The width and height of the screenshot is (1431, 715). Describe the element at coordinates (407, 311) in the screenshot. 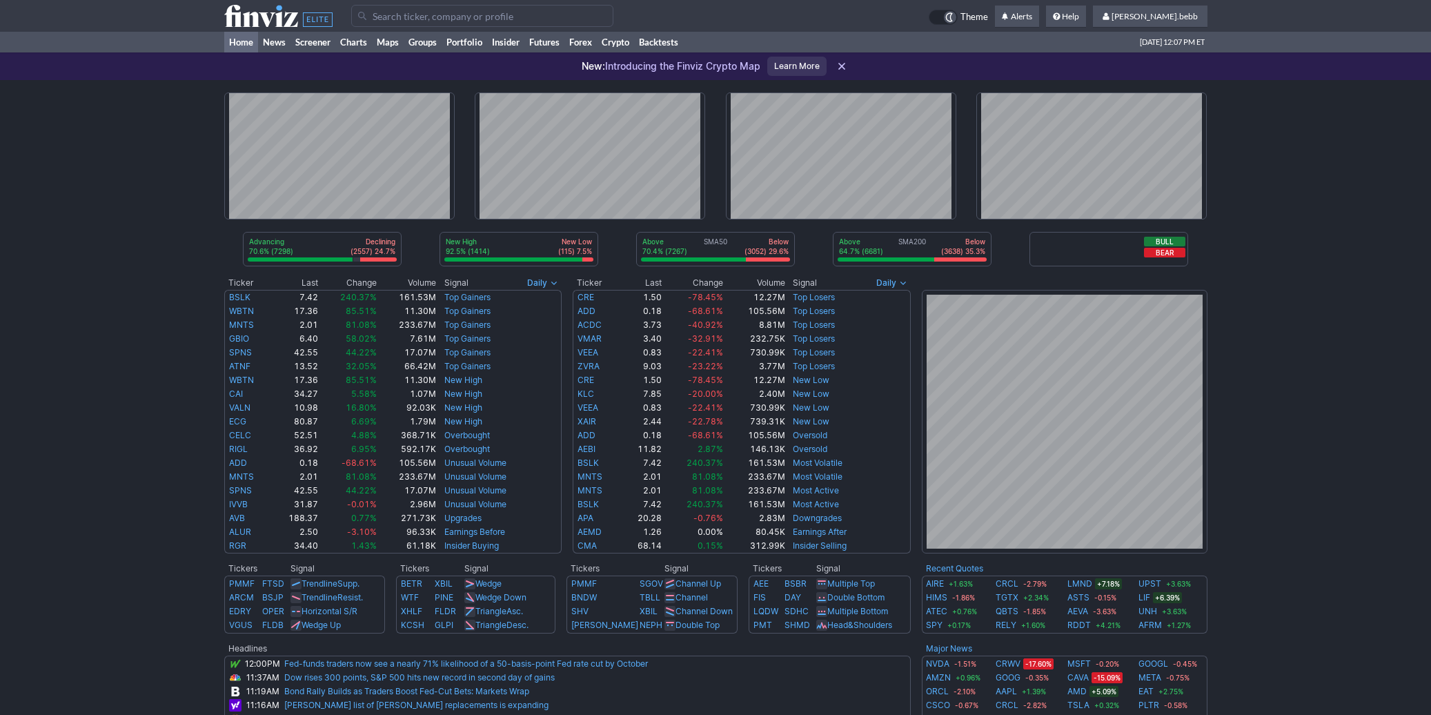

I see `td: 11.30M` at that location.